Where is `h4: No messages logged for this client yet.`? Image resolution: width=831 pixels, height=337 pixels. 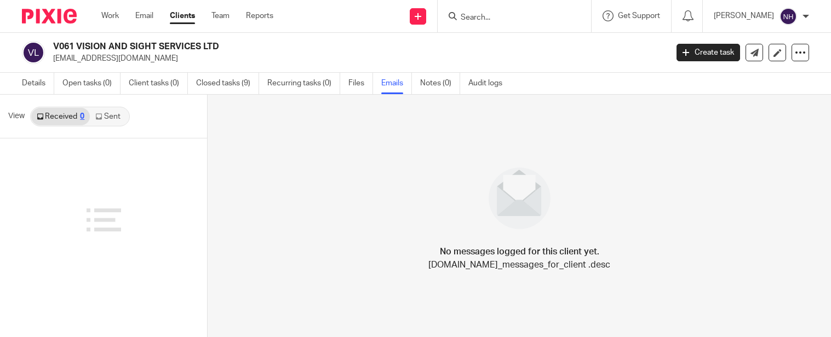 h4: No messages logged for this client yet. is located at coordinates (519, 252).